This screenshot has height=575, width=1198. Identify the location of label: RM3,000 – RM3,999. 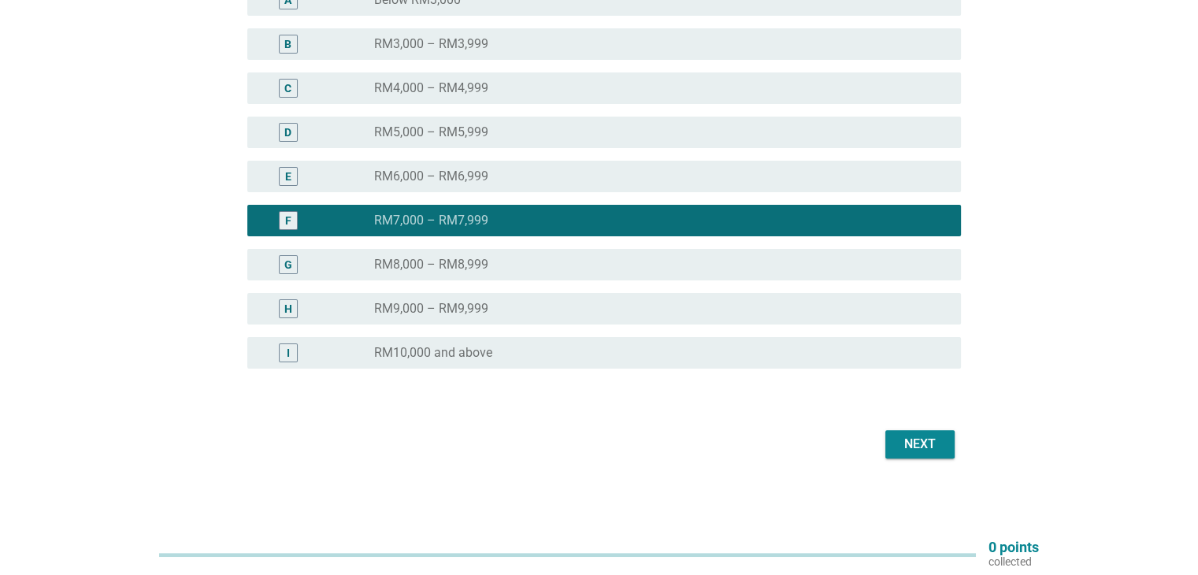
(431, 44).